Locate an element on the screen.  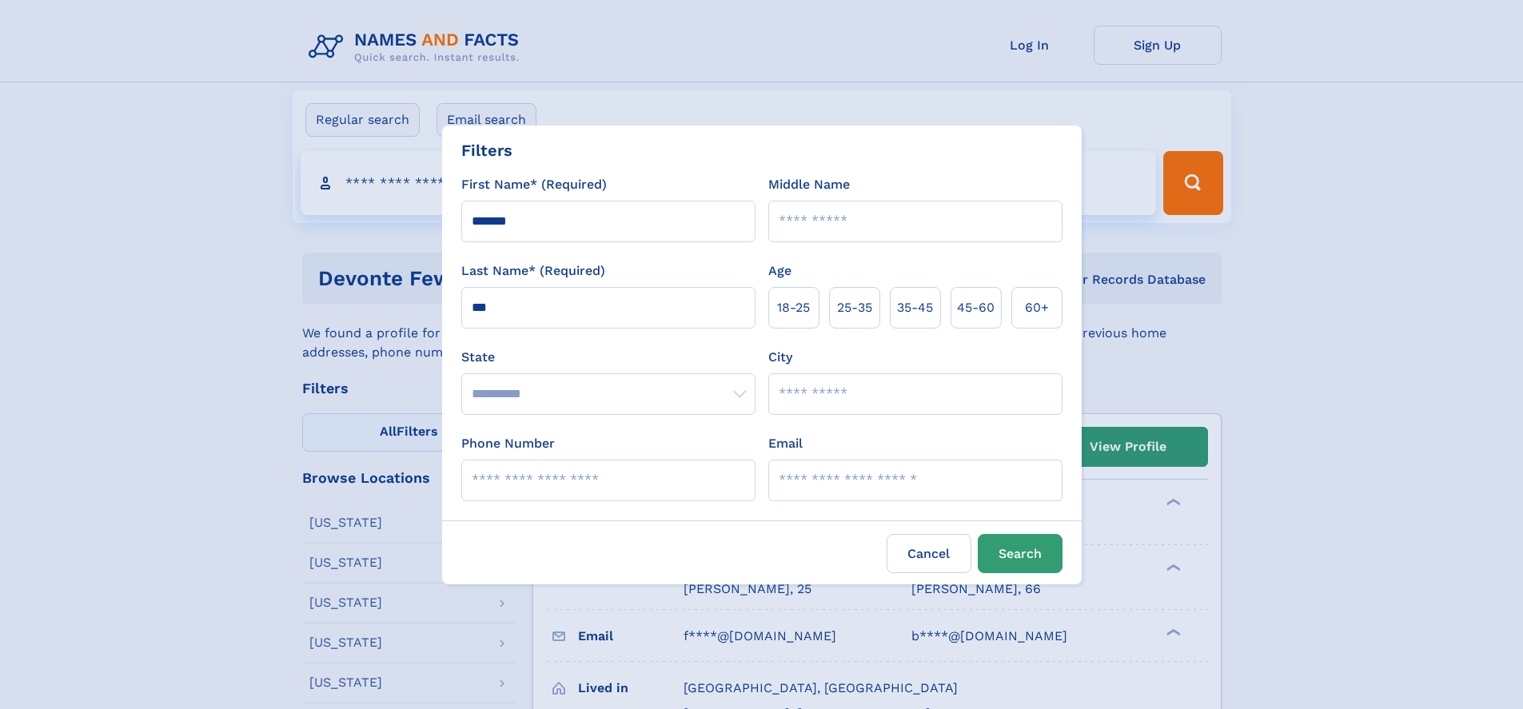
label: Cancel is located at coordinates (929, 553).